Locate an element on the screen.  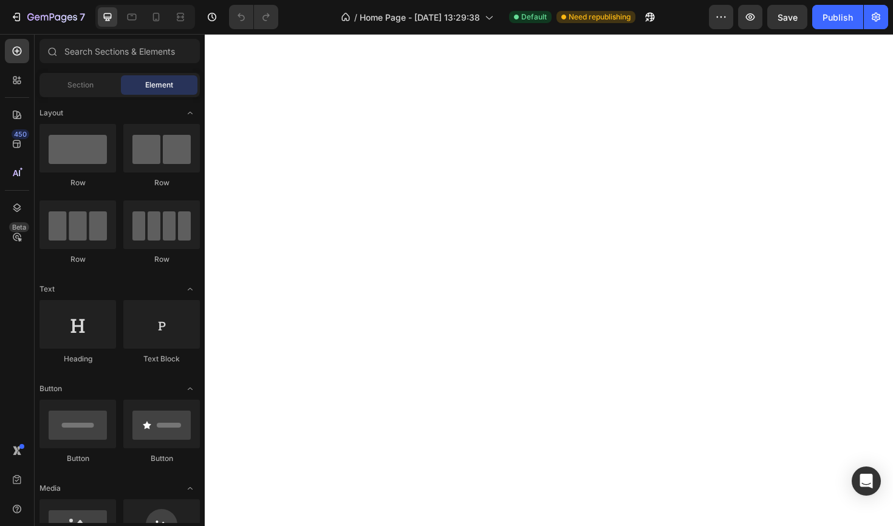
span: Need republishing is located at coordinates (600, 17).